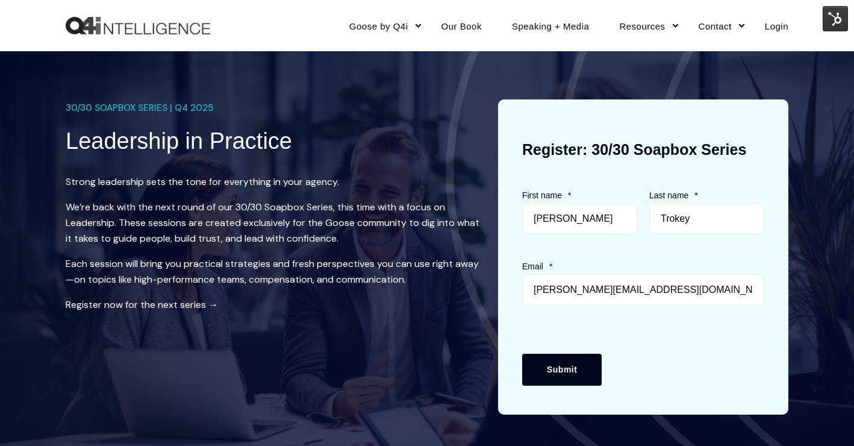 The height and width of the screenshot is (446, 854). Describe the element at coordinates (532, 266) in the screenshot. I see `span: Email` at that location.